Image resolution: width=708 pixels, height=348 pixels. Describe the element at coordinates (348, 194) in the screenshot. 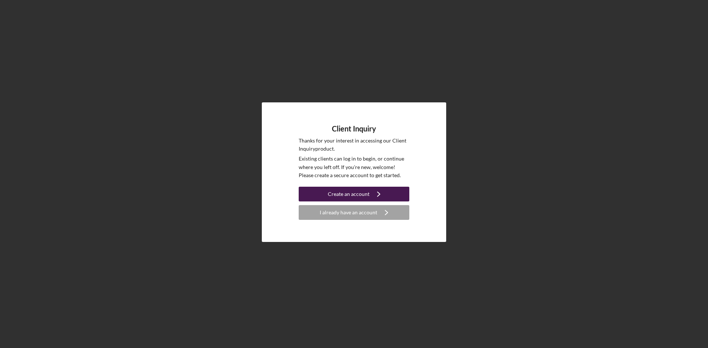

I see `div: Create an account` at that location.